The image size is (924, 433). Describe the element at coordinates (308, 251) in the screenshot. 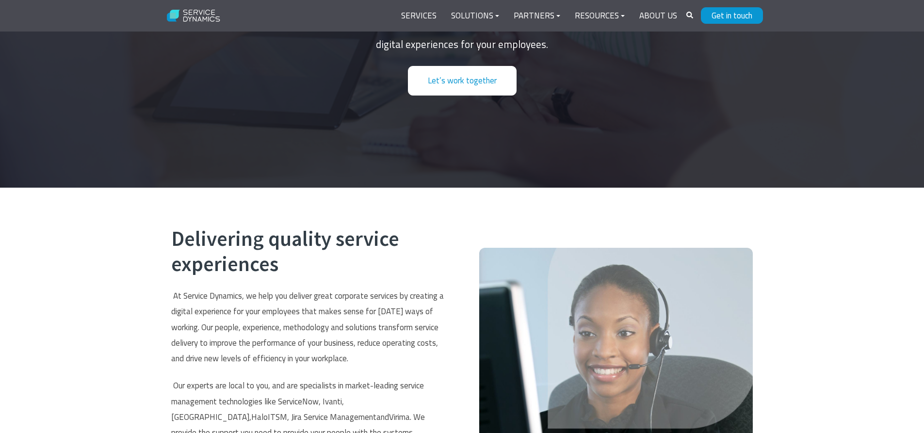

I see `h2: Delivering quality service experiences` at that location.